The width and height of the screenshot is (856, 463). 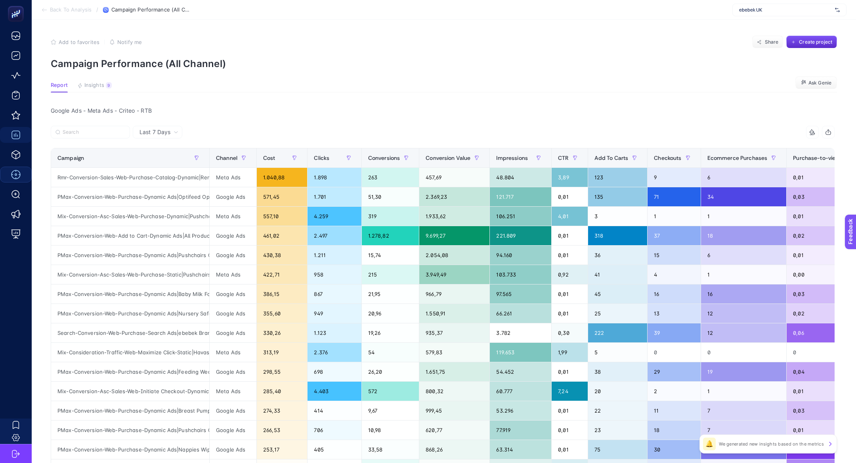 I want to click on div: 20, so click(x=618, y=391).